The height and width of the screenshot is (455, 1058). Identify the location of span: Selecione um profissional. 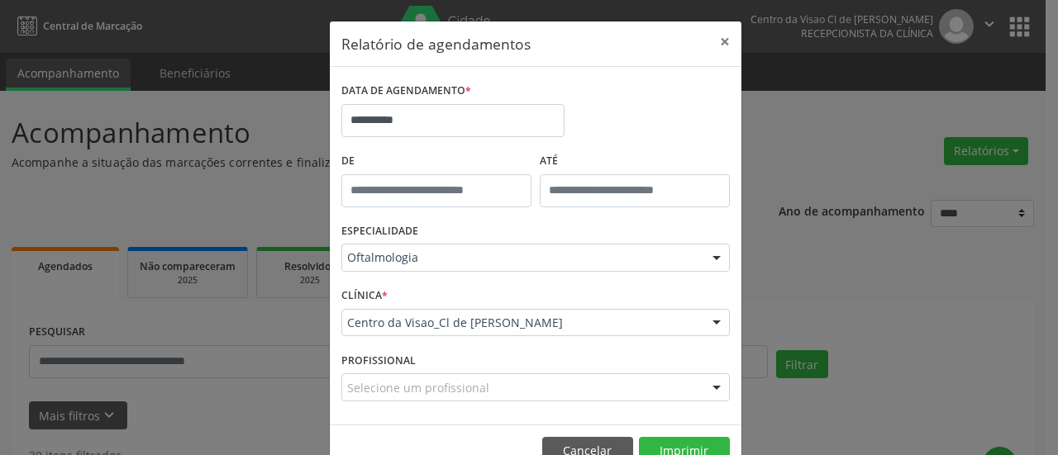
(418, 388).